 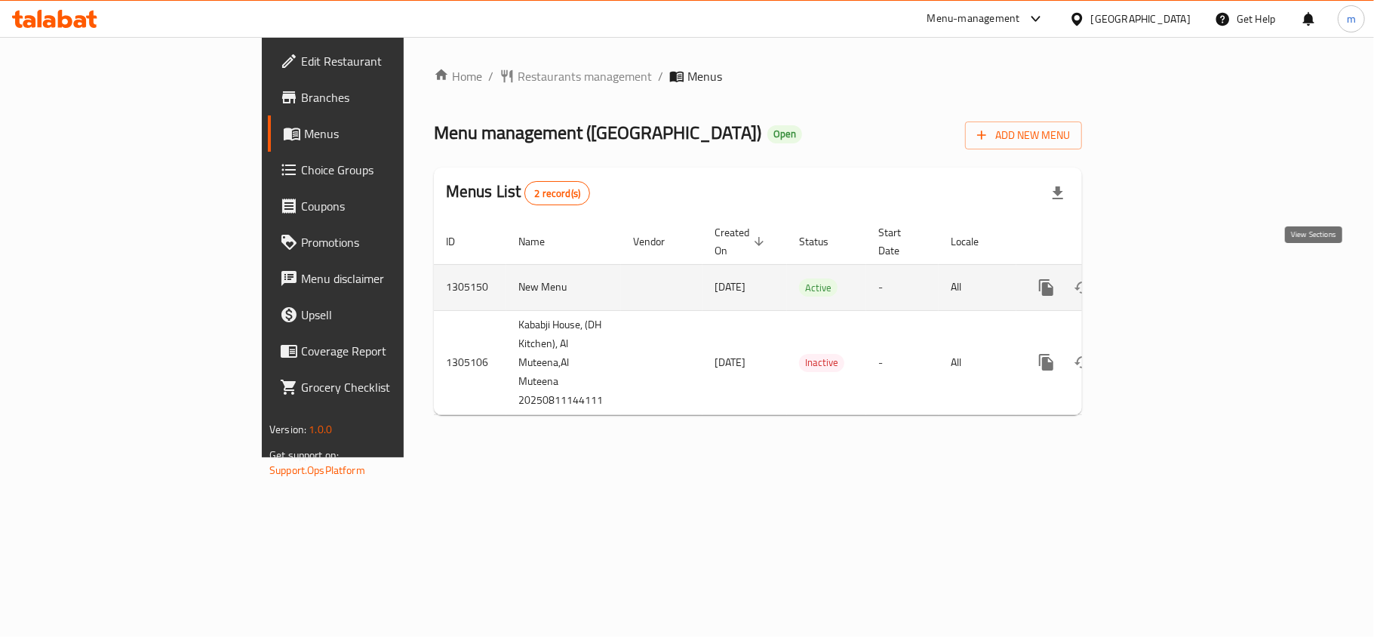 What do you see at coordinates (1023, 135) in the screenshot?
I see `span: Add New Menu` at bounding box center [1023, 135].